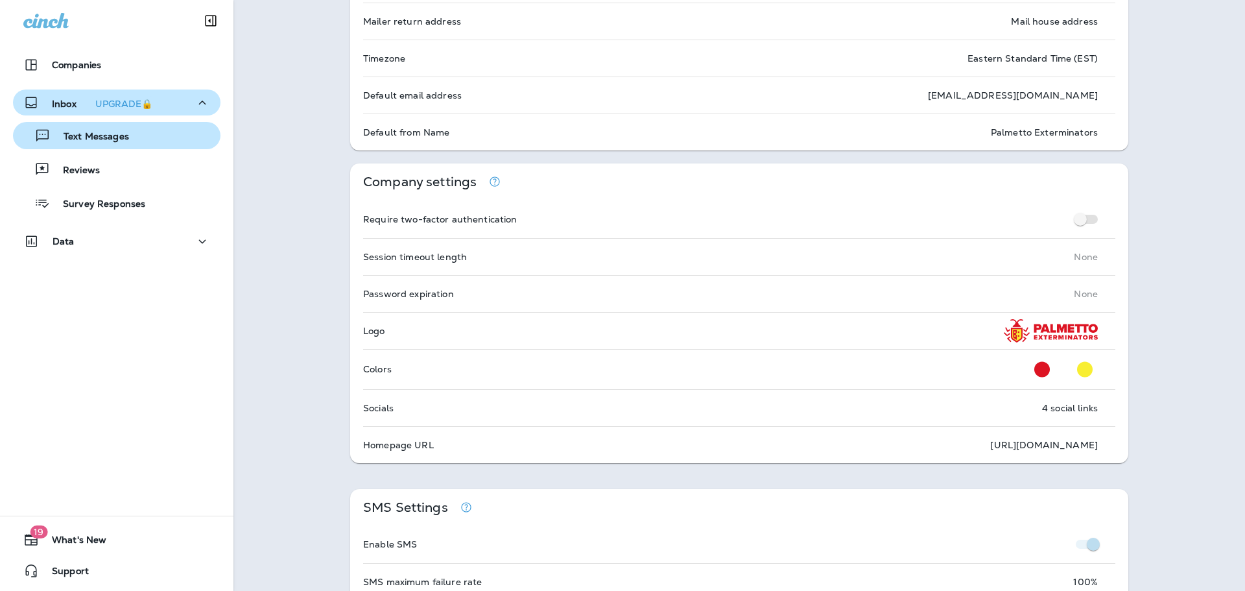 The image size is (1245, 591). Describe the element at coordinates (1044, 132) in the screenshot. I see `p: Palmetto Exterminators` at that location.